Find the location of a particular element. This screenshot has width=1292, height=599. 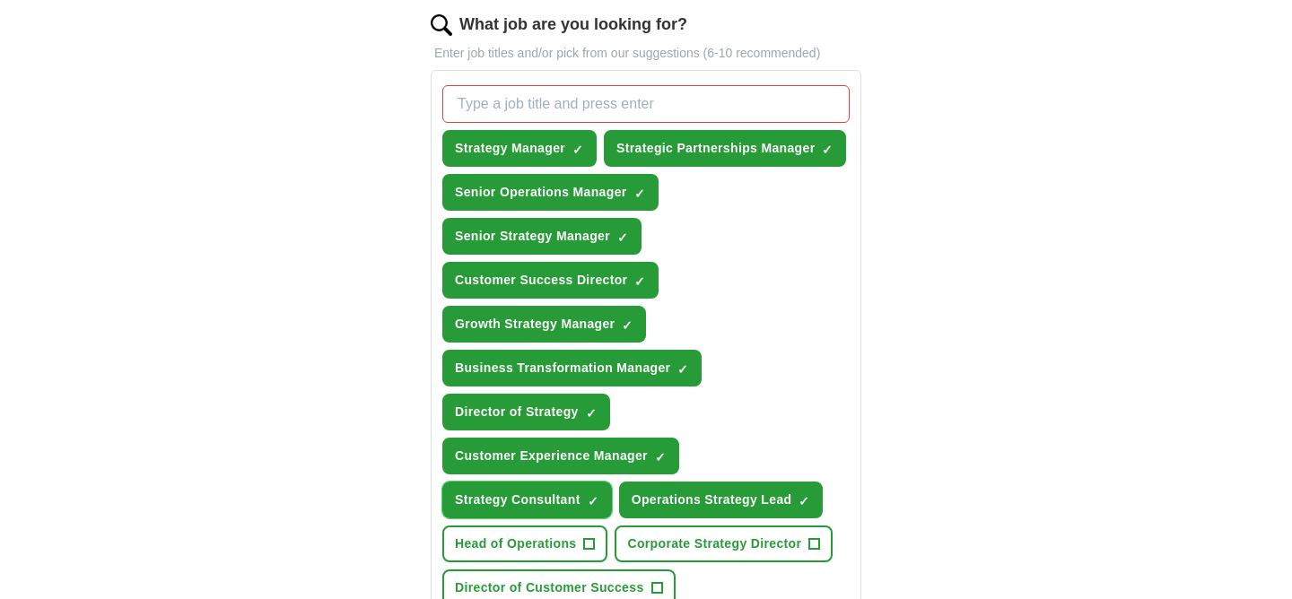

span: Growth Strategy Manager is located at coordinates (535, 324).